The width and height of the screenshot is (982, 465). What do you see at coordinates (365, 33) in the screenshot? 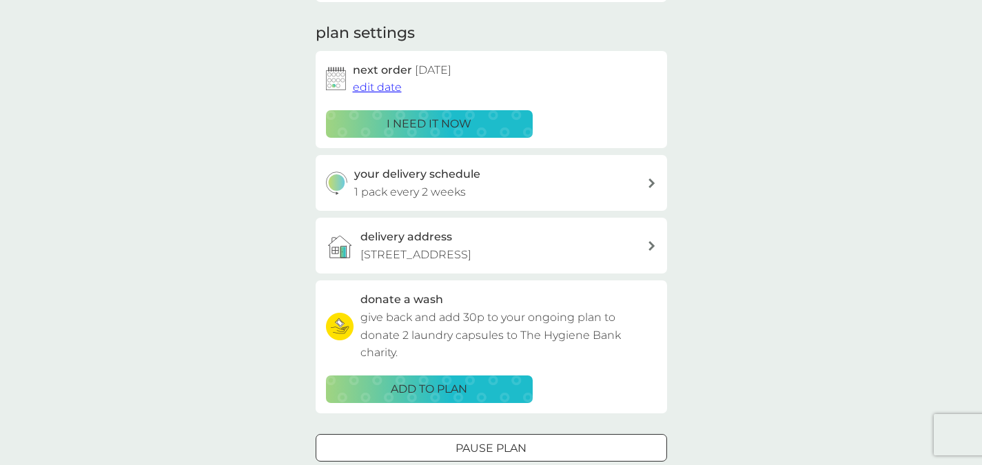
I see `h2: plan settings` at bounding box center [365, 33].